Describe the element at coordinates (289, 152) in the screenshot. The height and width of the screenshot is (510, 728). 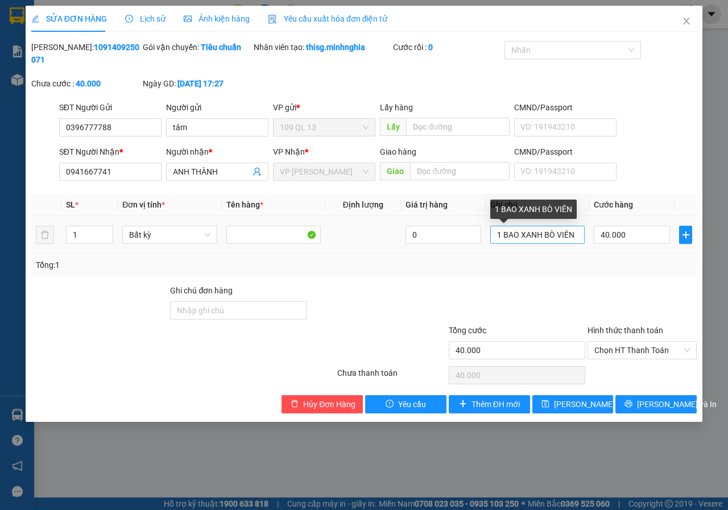
I see `span: VP Nhận` at that location.